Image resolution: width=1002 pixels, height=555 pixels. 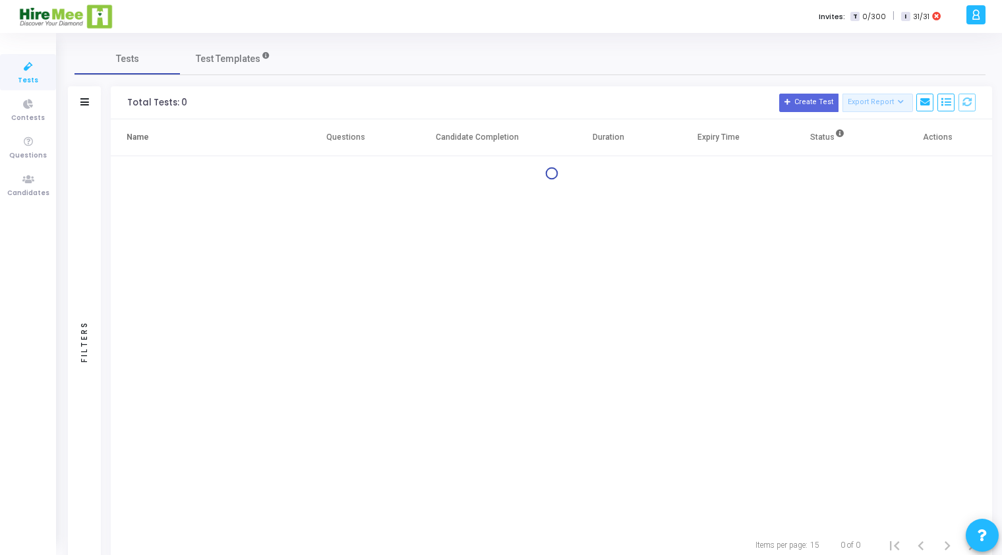 I want to click on th: Status, so click(x=828, y=138).